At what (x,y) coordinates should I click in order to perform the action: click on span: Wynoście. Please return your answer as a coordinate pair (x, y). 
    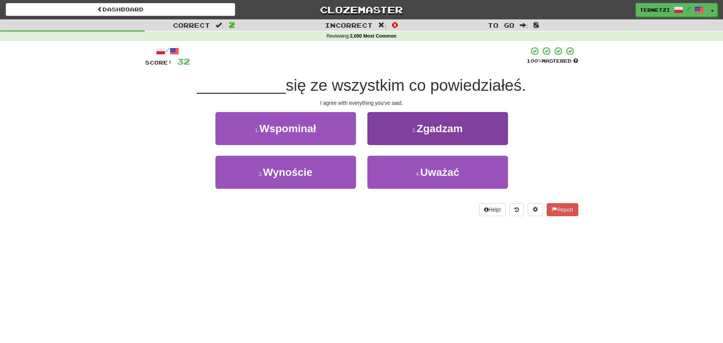
    Looking at the image, I should click on (288, 172).